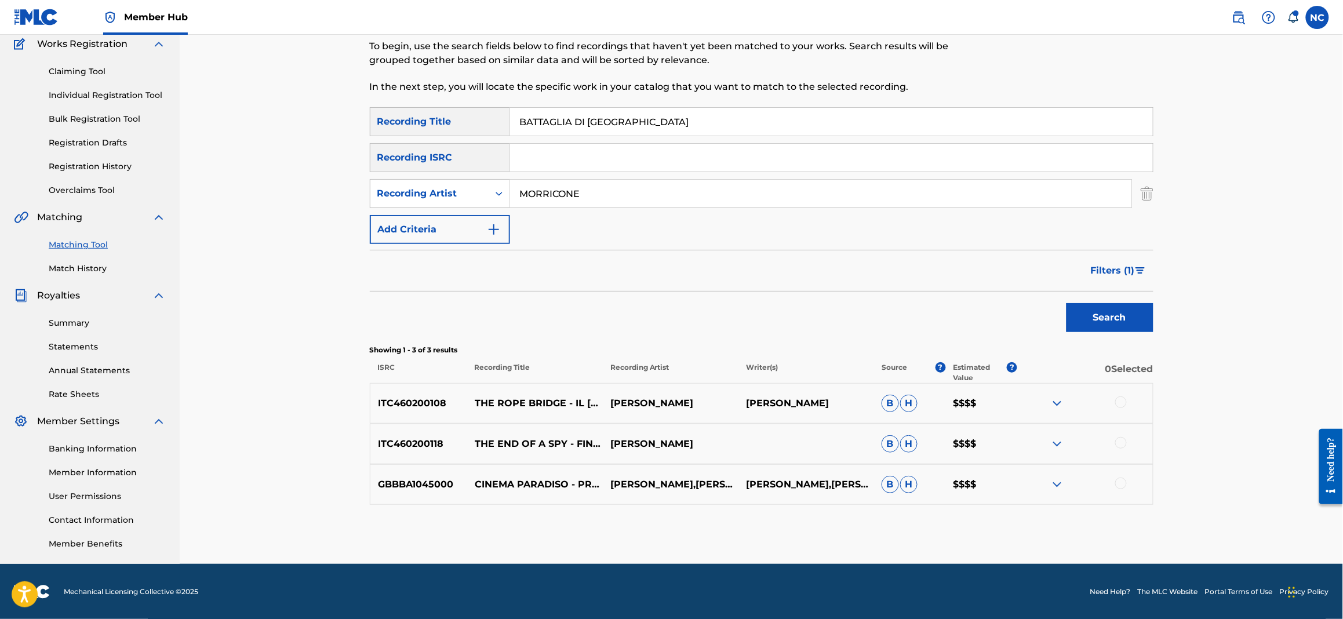  What do you see at coordinates (534, 373) in the screenshot?
I see `p: Recording Title` at bounding box center [534, 373].